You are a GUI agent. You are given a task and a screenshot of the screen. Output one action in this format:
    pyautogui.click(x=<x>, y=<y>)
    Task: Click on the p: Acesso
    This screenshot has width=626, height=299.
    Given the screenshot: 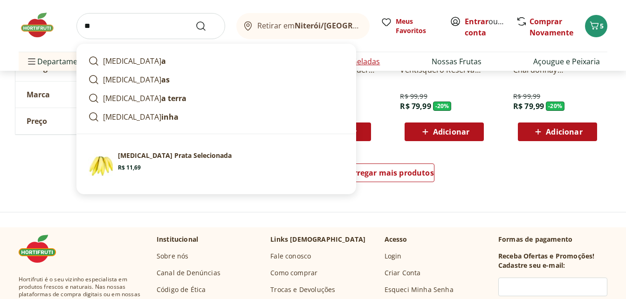 What is the action you would take?
    pyautogui.click(x=395, y=239)
    